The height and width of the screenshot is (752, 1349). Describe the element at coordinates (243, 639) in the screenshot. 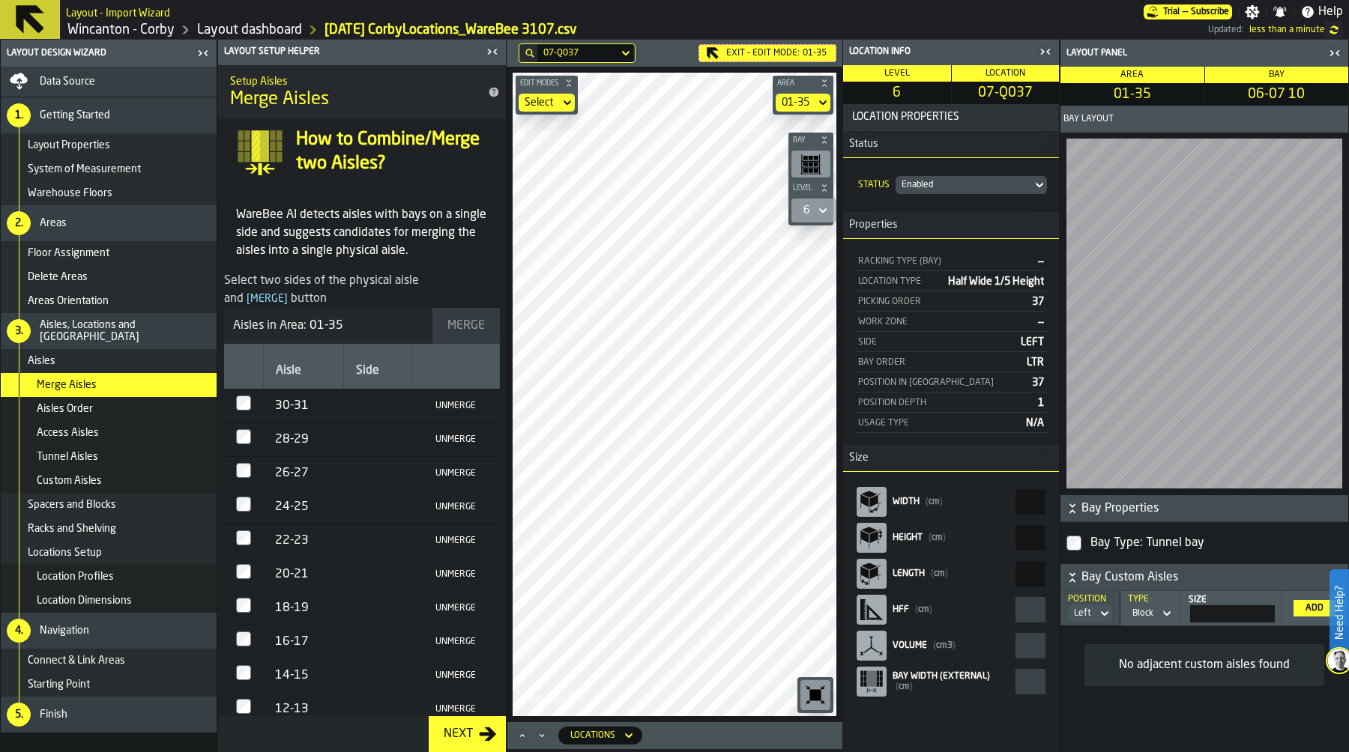

I see `input: InputCheckbox-label-react-aria8905736391-:raj:` at that location.